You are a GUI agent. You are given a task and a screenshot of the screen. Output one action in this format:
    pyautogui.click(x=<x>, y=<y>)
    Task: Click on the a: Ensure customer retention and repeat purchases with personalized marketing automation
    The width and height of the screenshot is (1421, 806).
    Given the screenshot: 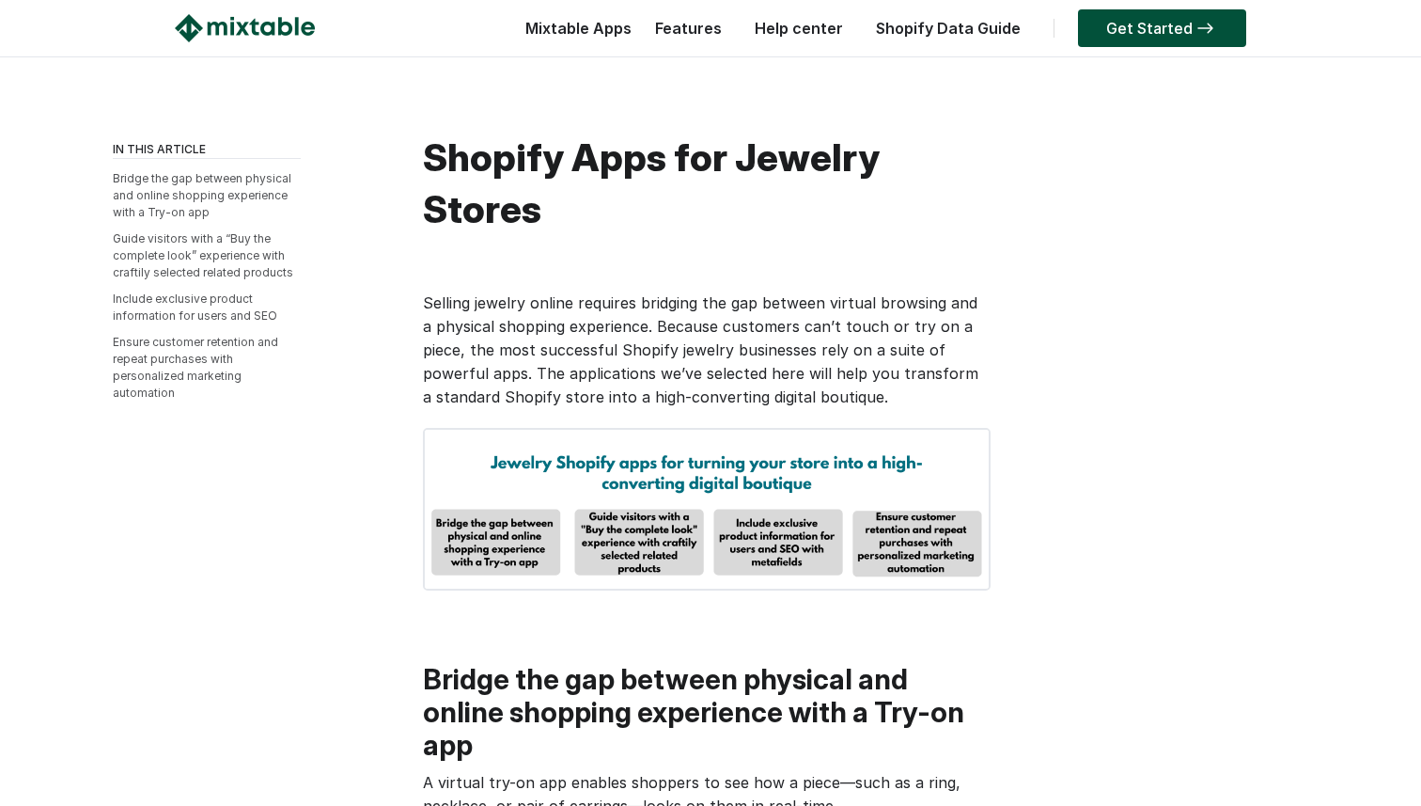 What is the action you would take?
    pyautogui.click(x=196, y=367)
    